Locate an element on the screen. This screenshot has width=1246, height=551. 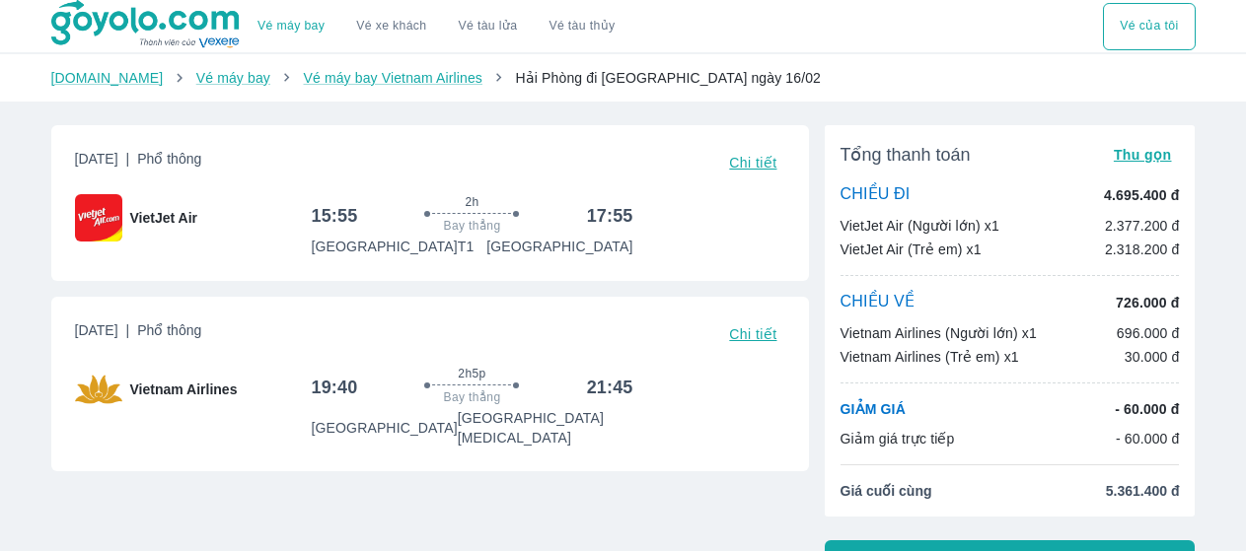
span: Thu gọn is located at coordinates (1142, 155).